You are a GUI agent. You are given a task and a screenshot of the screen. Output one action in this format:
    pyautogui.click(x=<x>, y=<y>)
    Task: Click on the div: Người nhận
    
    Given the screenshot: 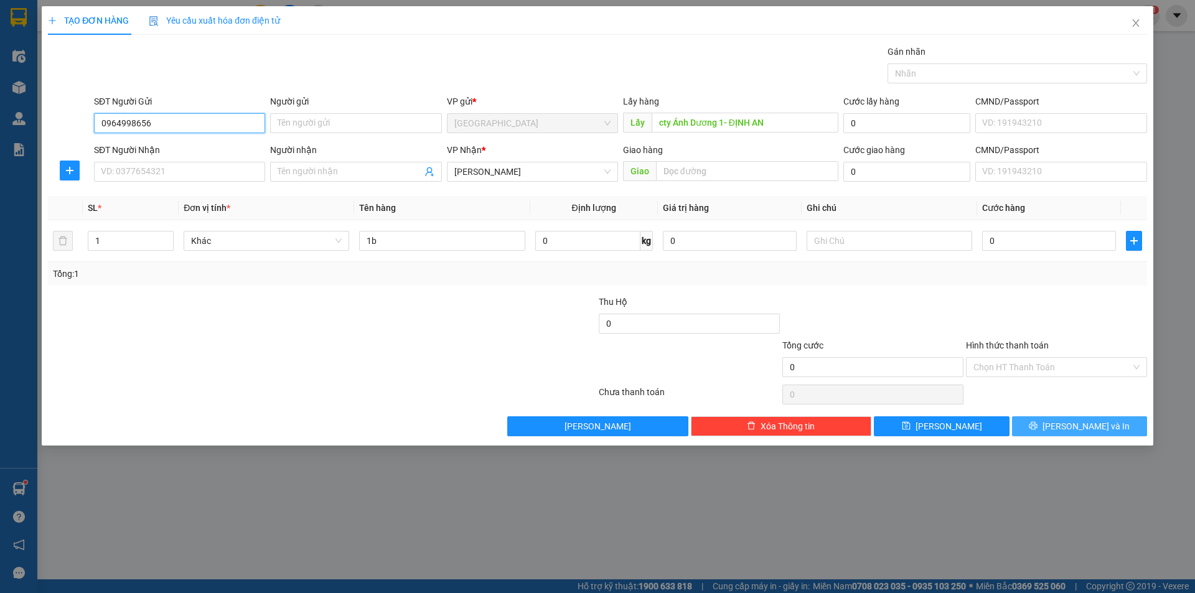 What is the action you would take?
    pyautogui.click(x=355, y=150)
    